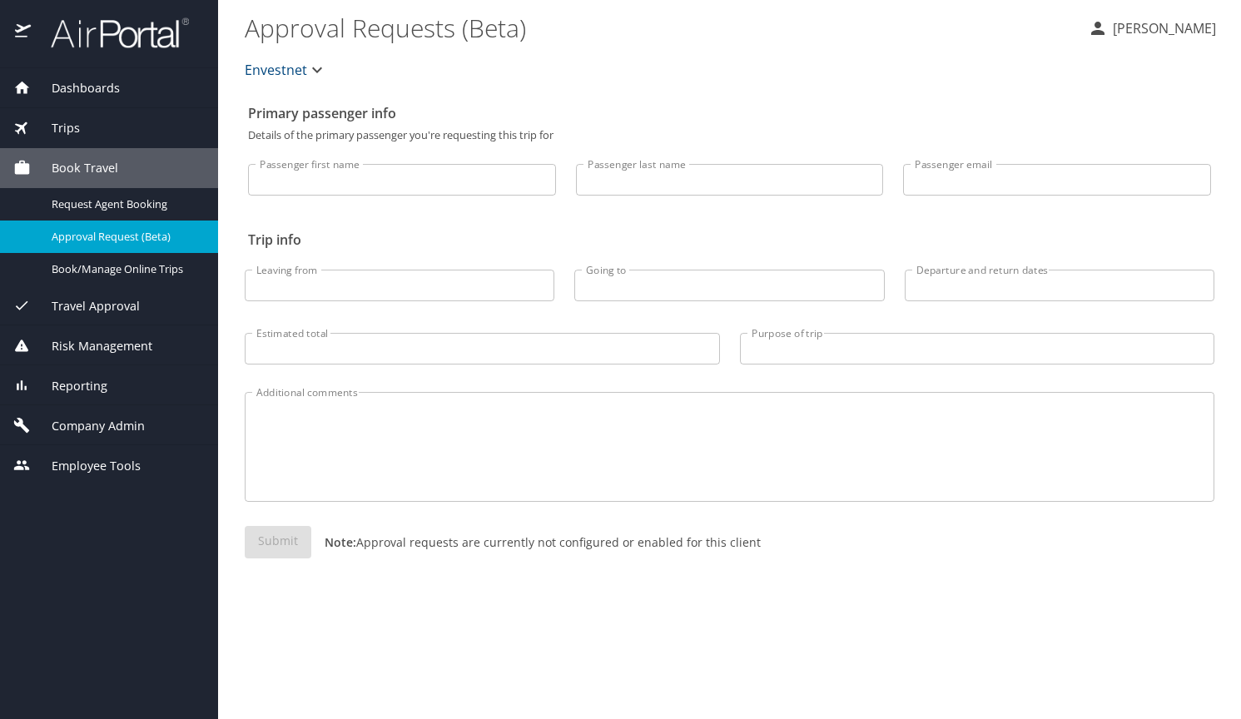  What do you see at coordinates (125, 269) in the screenshot?
I see `span: Book/Manage Online Trips` at bounding box center [125, 269].